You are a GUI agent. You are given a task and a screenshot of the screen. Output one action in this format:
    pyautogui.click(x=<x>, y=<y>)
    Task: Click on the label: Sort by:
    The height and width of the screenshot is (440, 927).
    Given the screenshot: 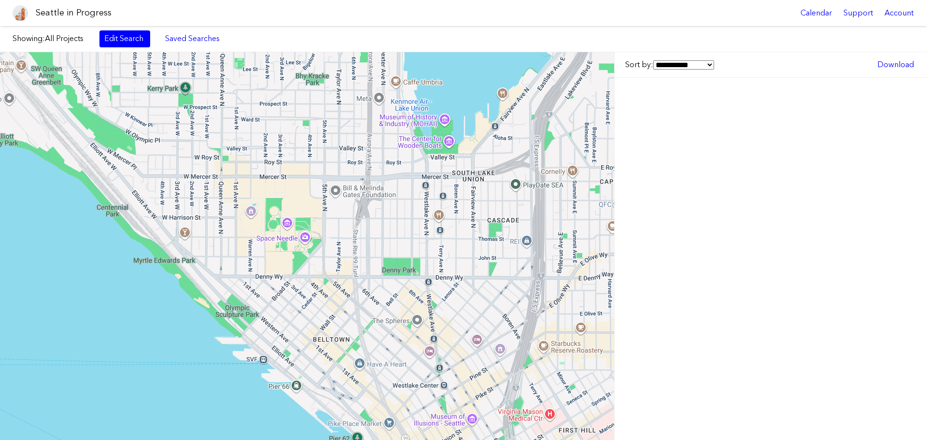 What is the action you would take?
    pyautogui.click(x=669, y=65)
    